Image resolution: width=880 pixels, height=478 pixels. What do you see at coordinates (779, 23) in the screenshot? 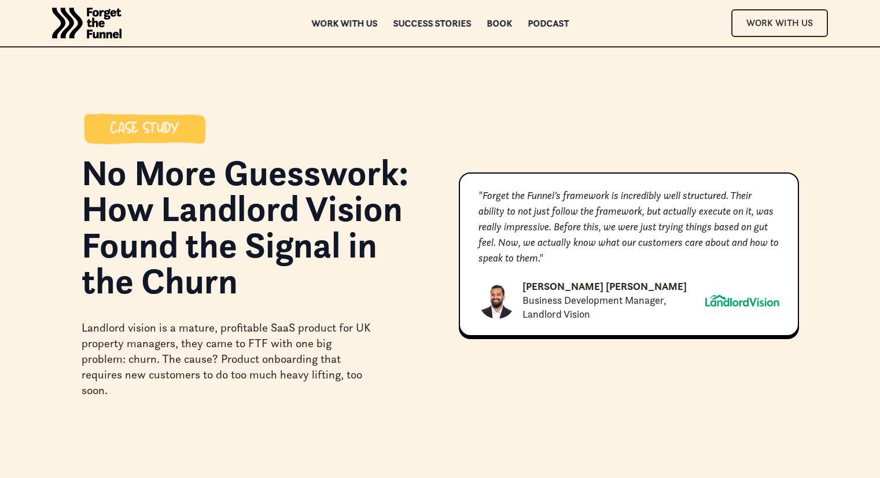
I see `a: Work With Us` at bounding box center [779, 23].